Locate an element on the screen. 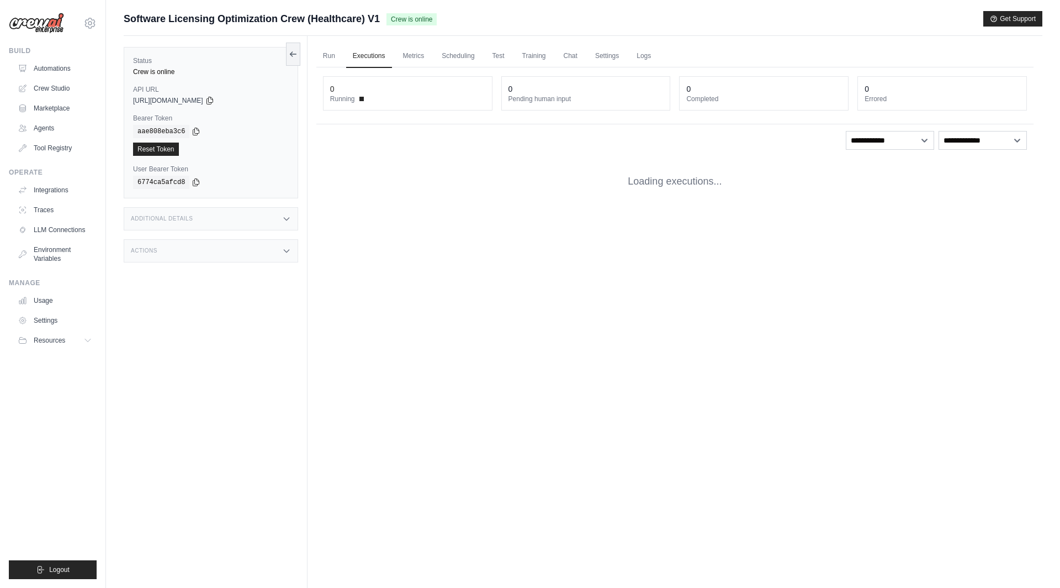 The width and height of the screenshot is (1060, 588). a: Usage is located at coordinates (55, 300).